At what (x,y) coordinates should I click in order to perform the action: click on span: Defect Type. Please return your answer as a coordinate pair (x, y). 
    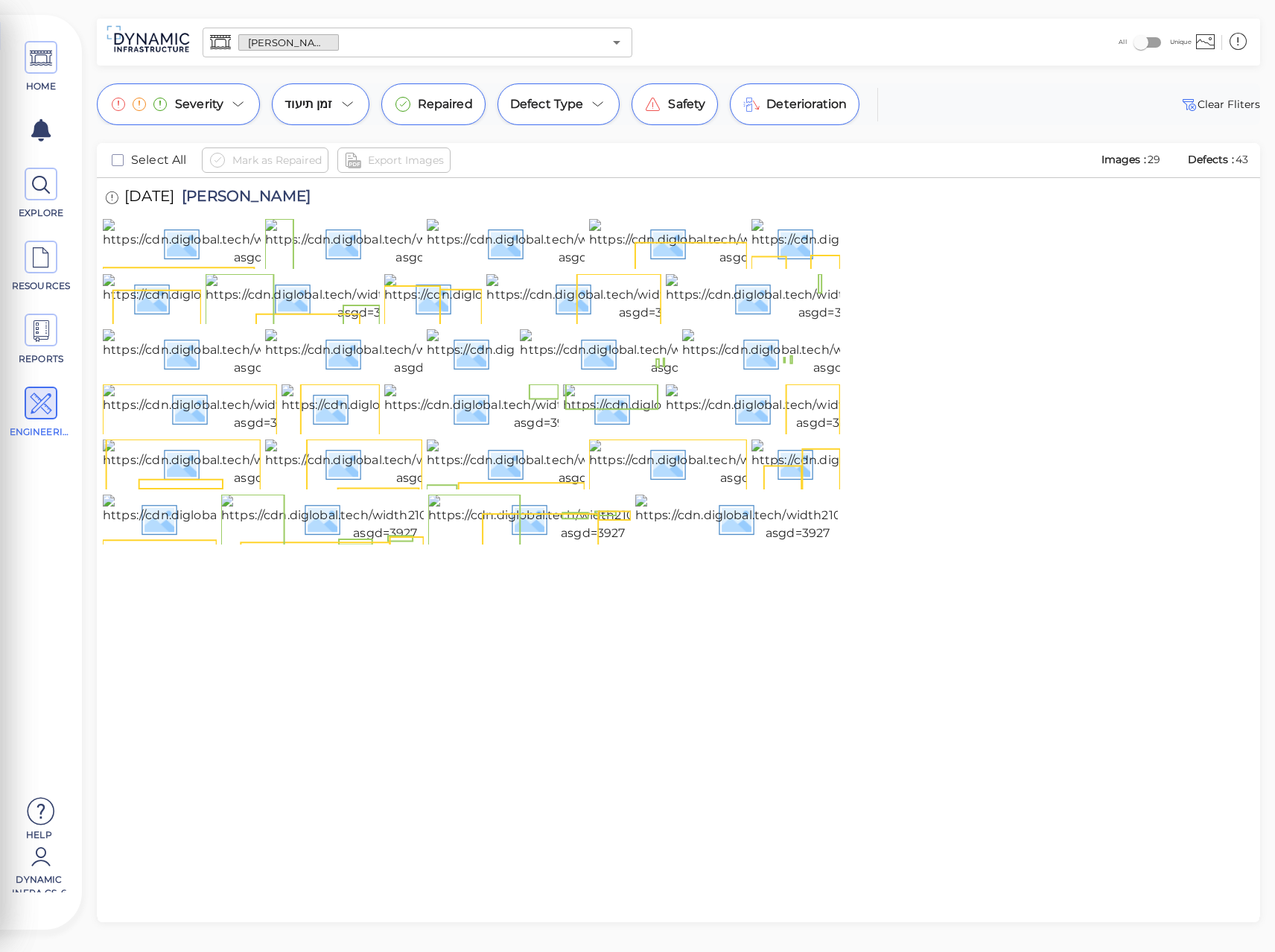
    Looking at the image, I should click on (546, 104).